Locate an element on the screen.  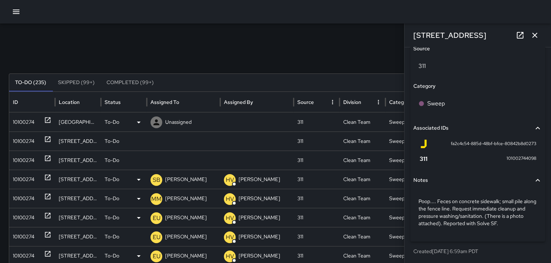
p: Unassigned is located at coordinates (178, 122).